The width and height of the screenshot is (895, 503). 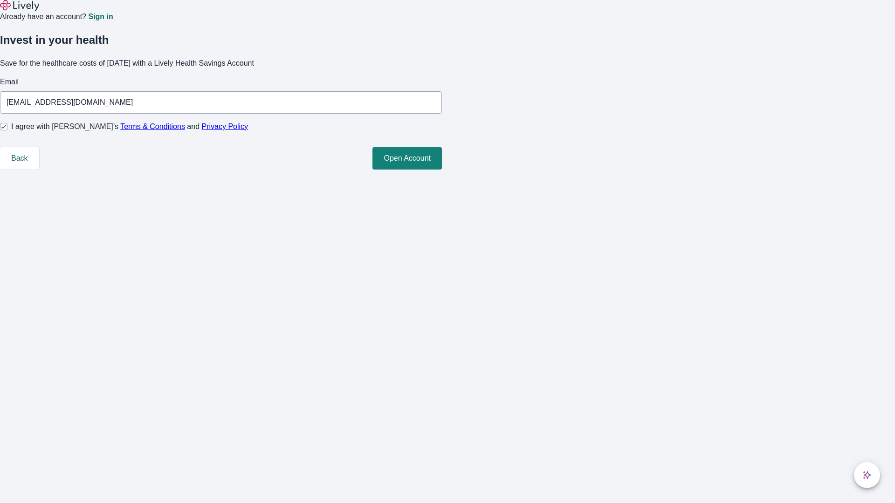 What do you see at coordinates (407, 158) in the screenshot?
I see `button: Open Account` at bounding box center [407, 158].